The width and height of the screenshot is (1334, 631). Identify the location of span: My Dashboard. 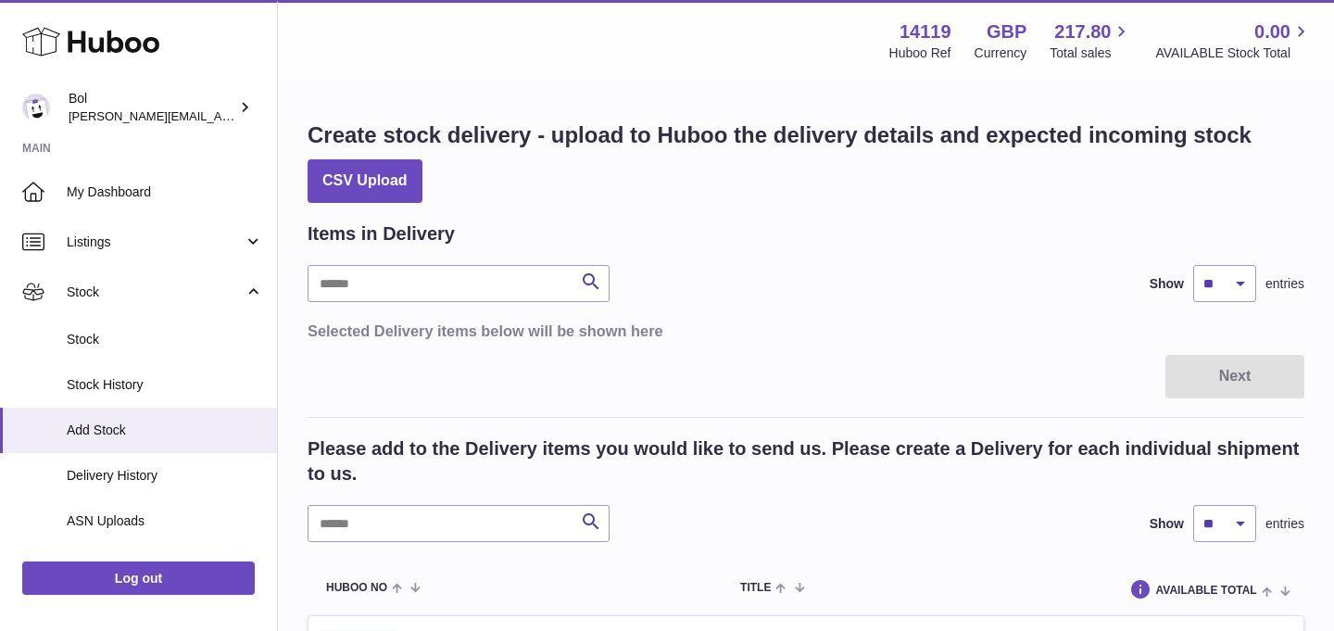
(165, 192).